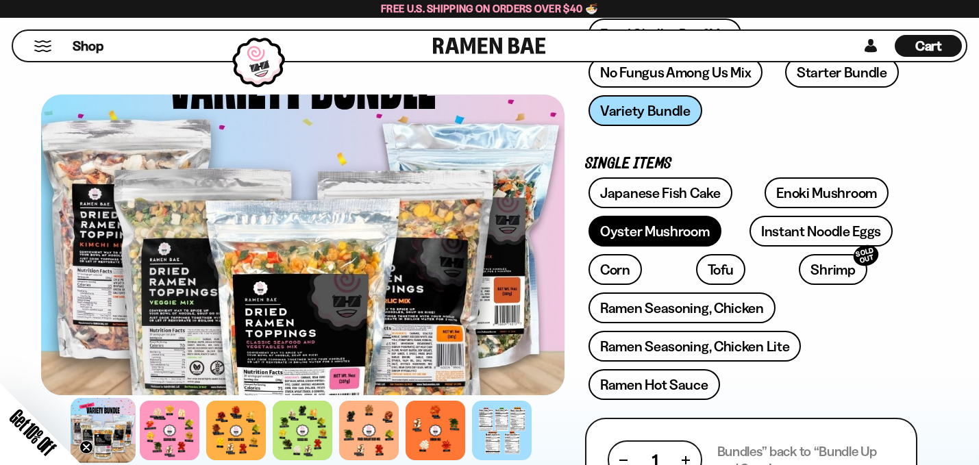 This screenshot has width=979, height=465. What do you see at coordinates (33, 432) in the screenshot?
I see `span: Get 10% Off` at bounding box center [33, 432].